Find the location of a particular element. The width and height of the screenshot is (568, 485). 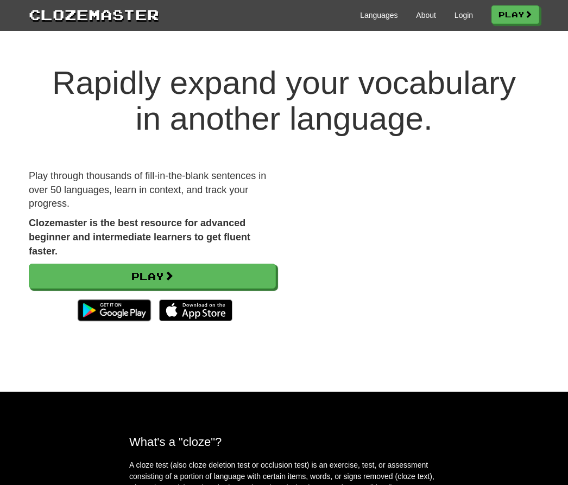

a: About is located at coordinates (426, 15).